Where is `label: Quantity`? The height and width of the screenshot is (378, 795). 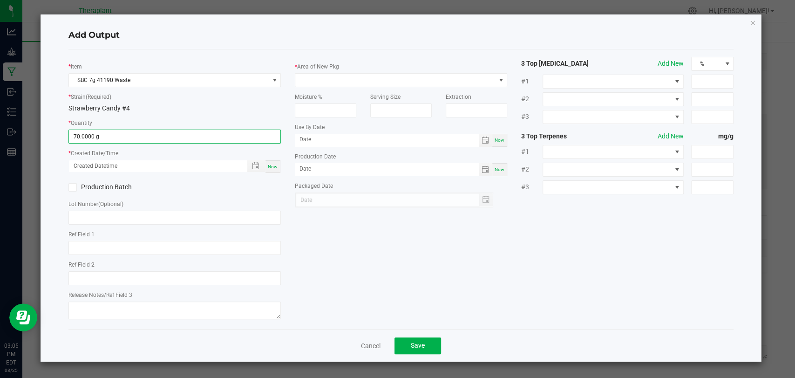
label: Quantity is located at coordinates (82, 123).